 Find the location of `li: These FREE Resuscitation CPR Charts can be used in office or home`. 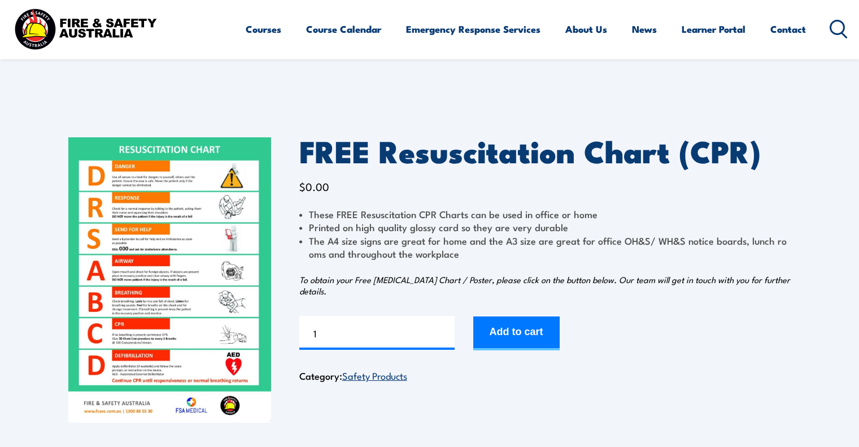

li: These FREE Resuscitation CPR Charts can be used in office or home is located at coordinates (545, 213).